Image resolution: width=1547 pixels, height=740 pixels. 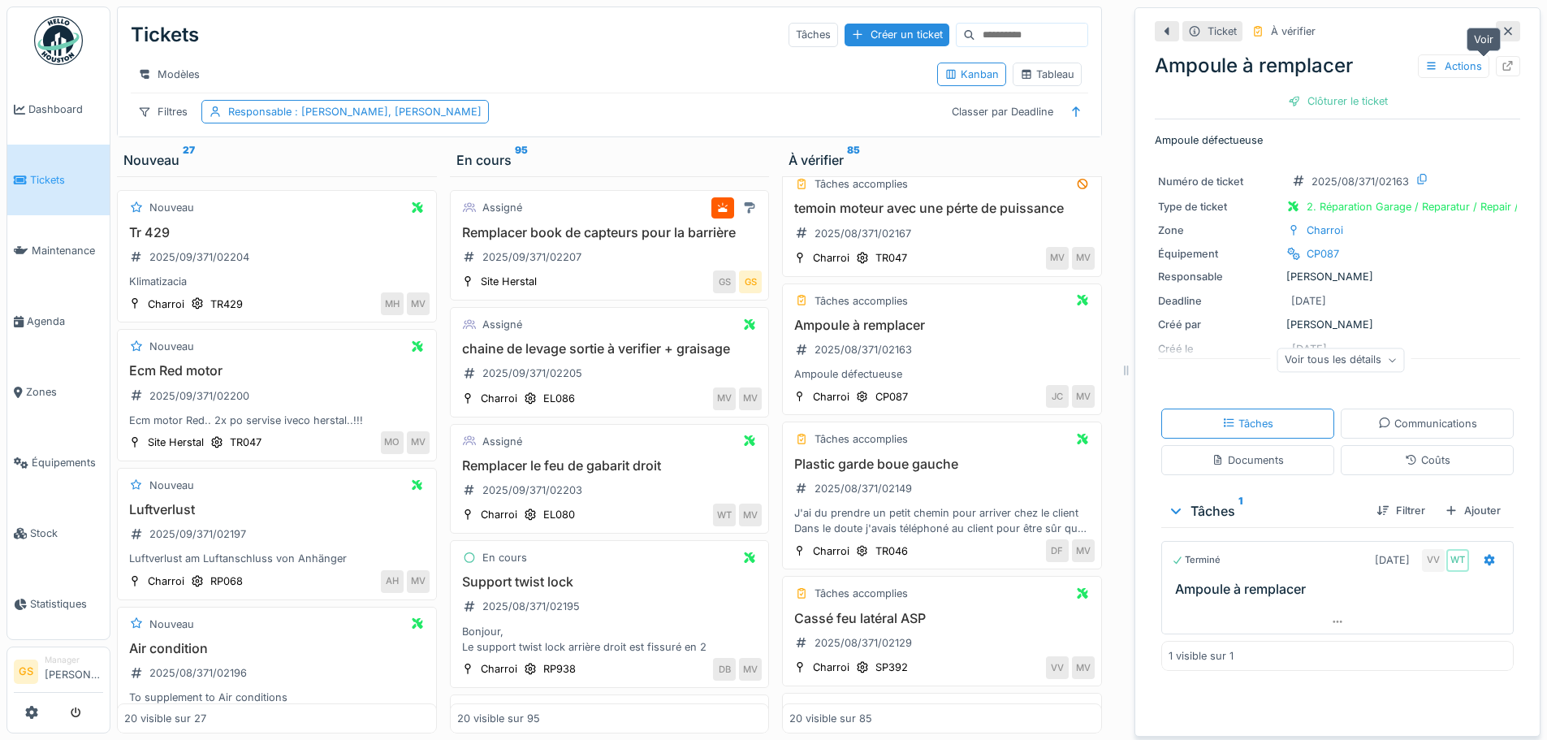 What do you see at coordinates (165, 718) in the screenshot?
I see `div: 20 visible sur 27` at bounding box center [165, 718].